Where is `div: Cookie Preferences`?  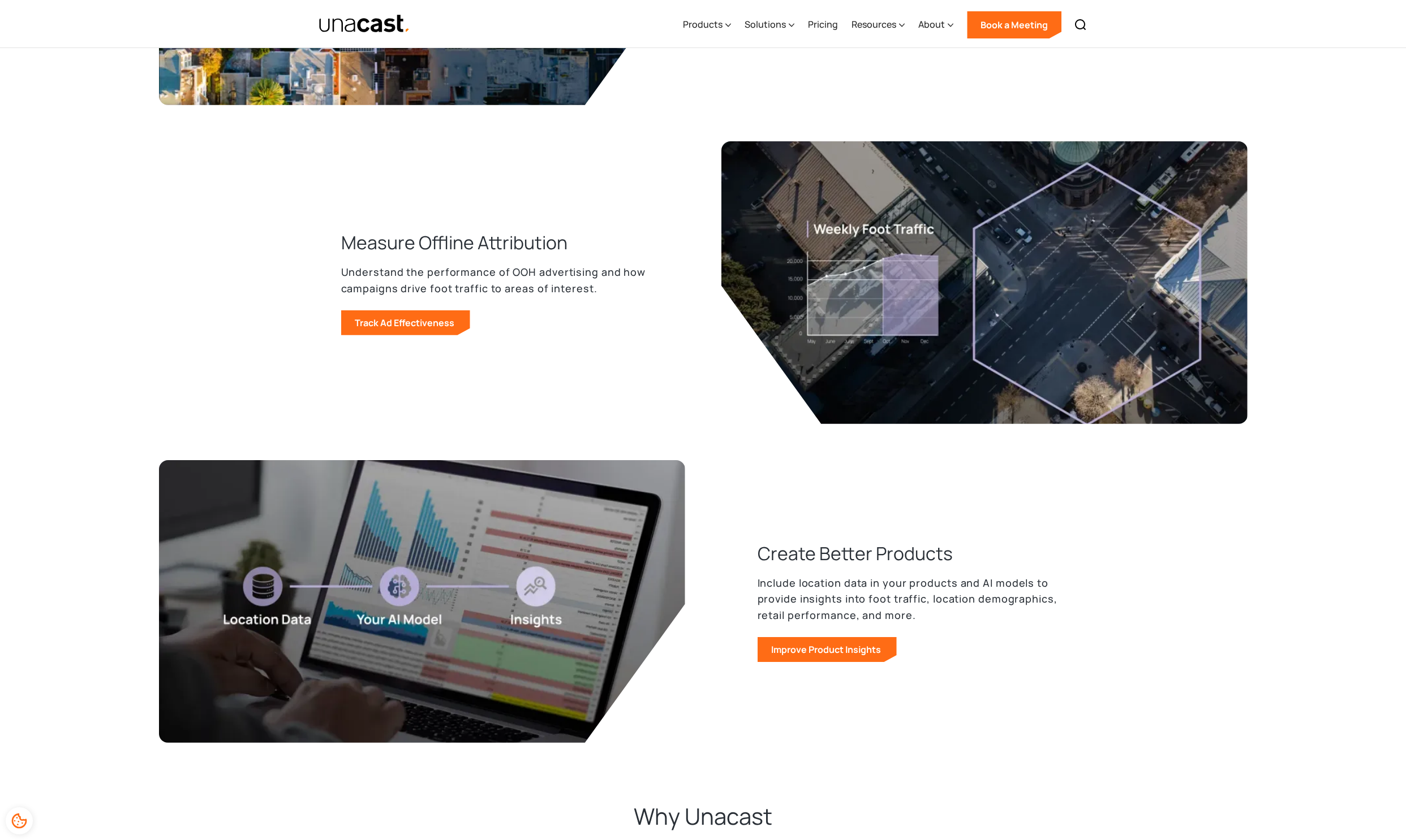 div: Cookie Preferences is located at coordinates (20, 821).